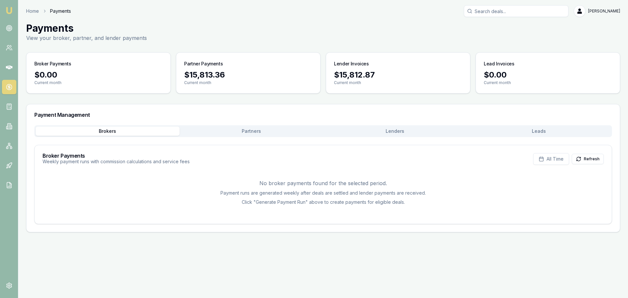 The height and width of the screenshot is (298, 628). Describe the element at coordinates (323, 193) in the screenshot. I see `p: Payment runs are generated weekly after deals are settled and lender payments are received.` at that location.